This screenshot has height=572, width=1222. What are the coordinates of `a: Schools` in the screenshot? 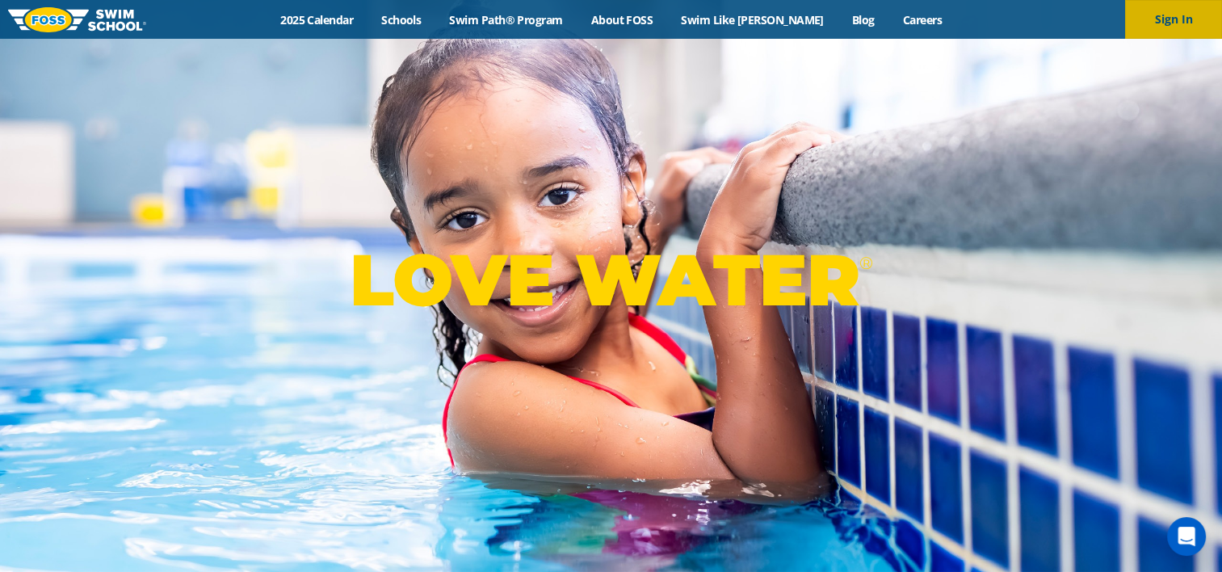 It's located at (401, 19).